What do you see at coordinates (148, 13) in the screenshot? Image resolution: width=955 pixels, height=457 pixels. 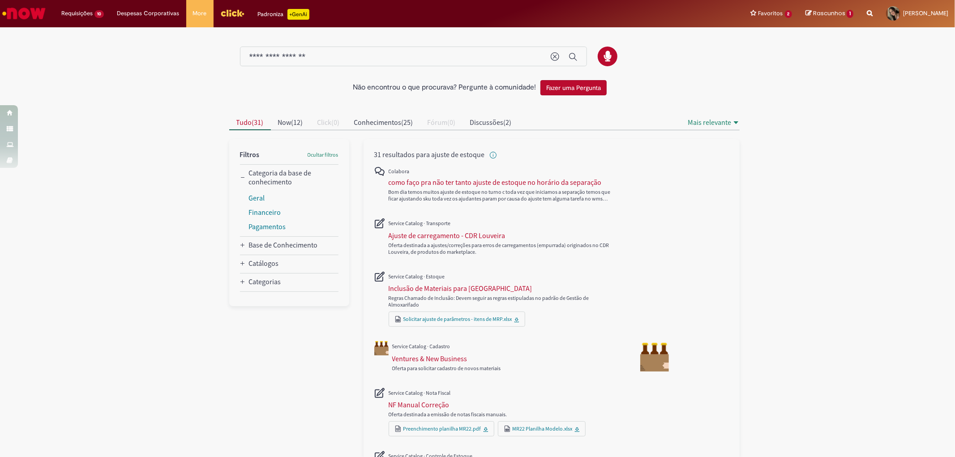 I see `span: Despesas Corporativas` at bounding box center [148, 13].